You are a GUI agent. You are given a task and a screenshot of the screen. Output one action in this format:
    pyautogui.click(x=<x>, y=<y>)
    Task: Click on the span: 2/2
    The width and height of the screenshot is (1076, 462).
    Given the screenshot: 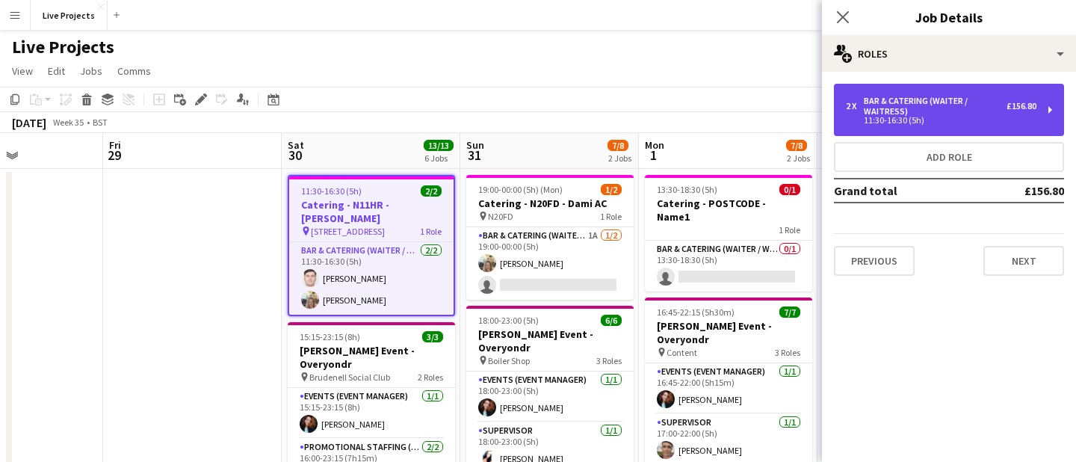 What is the action you would take?
    pyautogui.click(x=431, y=191)
    